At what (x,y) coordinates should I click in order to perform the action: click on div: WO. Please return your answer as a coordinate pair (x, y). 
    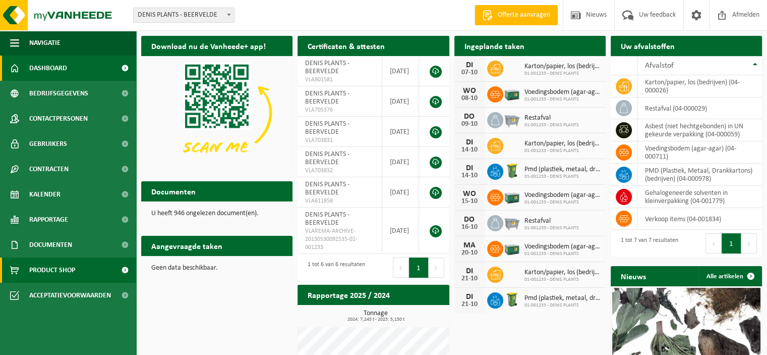
    Looking at the image, I should click on (470, 91).